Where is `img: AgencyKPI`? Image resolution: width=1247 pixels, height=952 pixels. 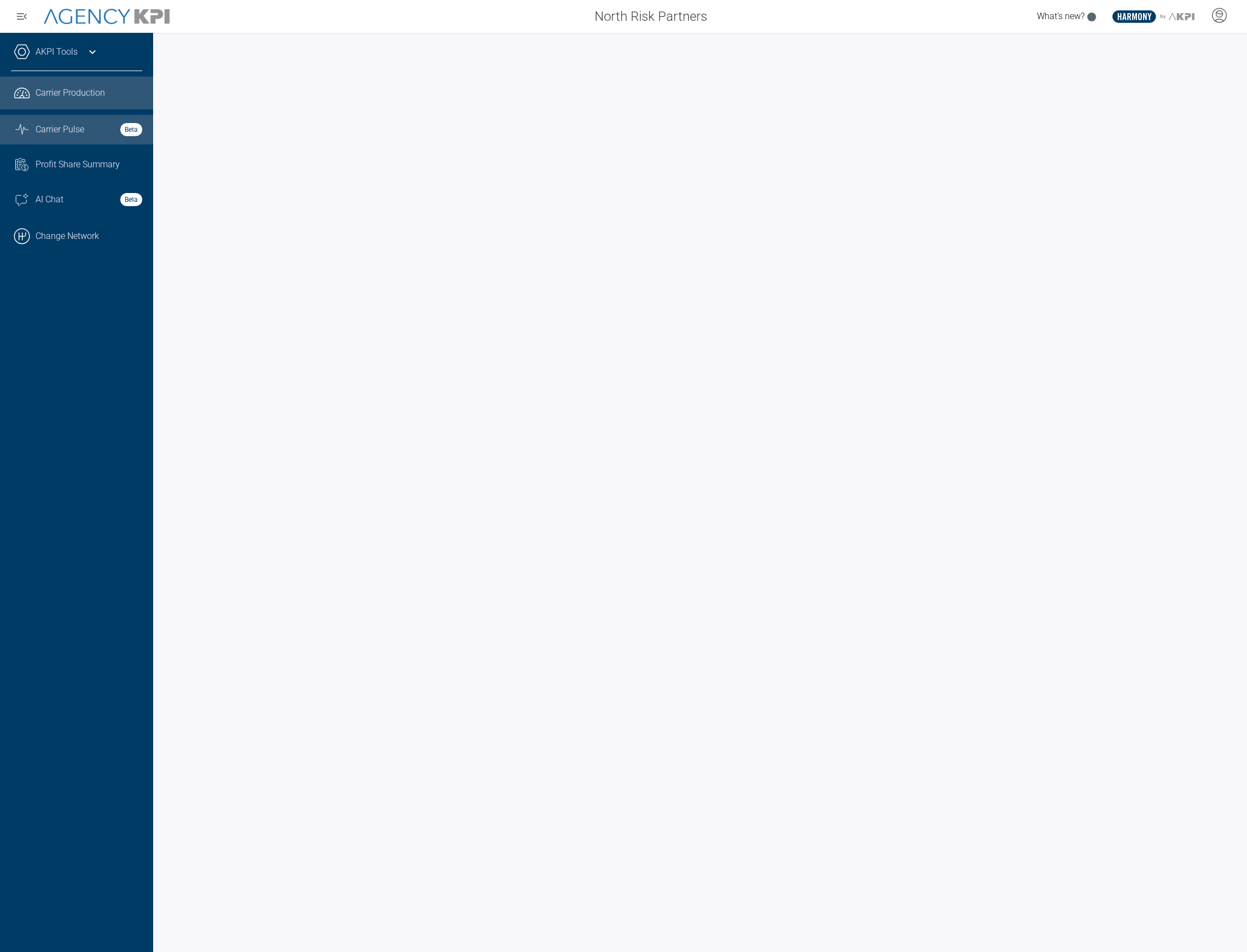
img: AgencyKPI is located at coordinates (106, 16).